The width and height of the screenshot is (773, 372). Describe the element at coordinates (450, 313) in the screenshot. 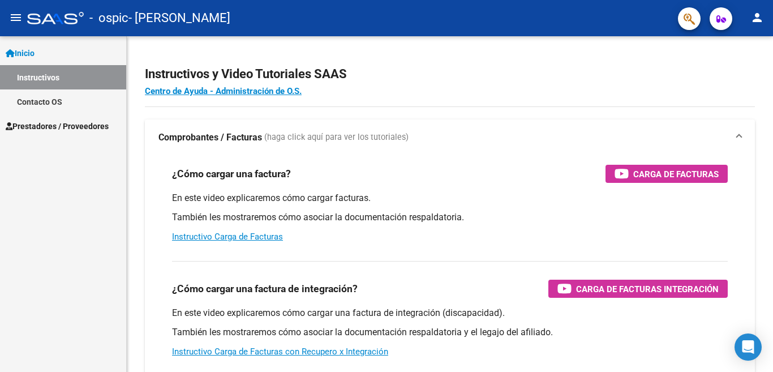

I see `p: En este video explicaremos cómo cargar una factura de integración (discapacidad).` at that location.